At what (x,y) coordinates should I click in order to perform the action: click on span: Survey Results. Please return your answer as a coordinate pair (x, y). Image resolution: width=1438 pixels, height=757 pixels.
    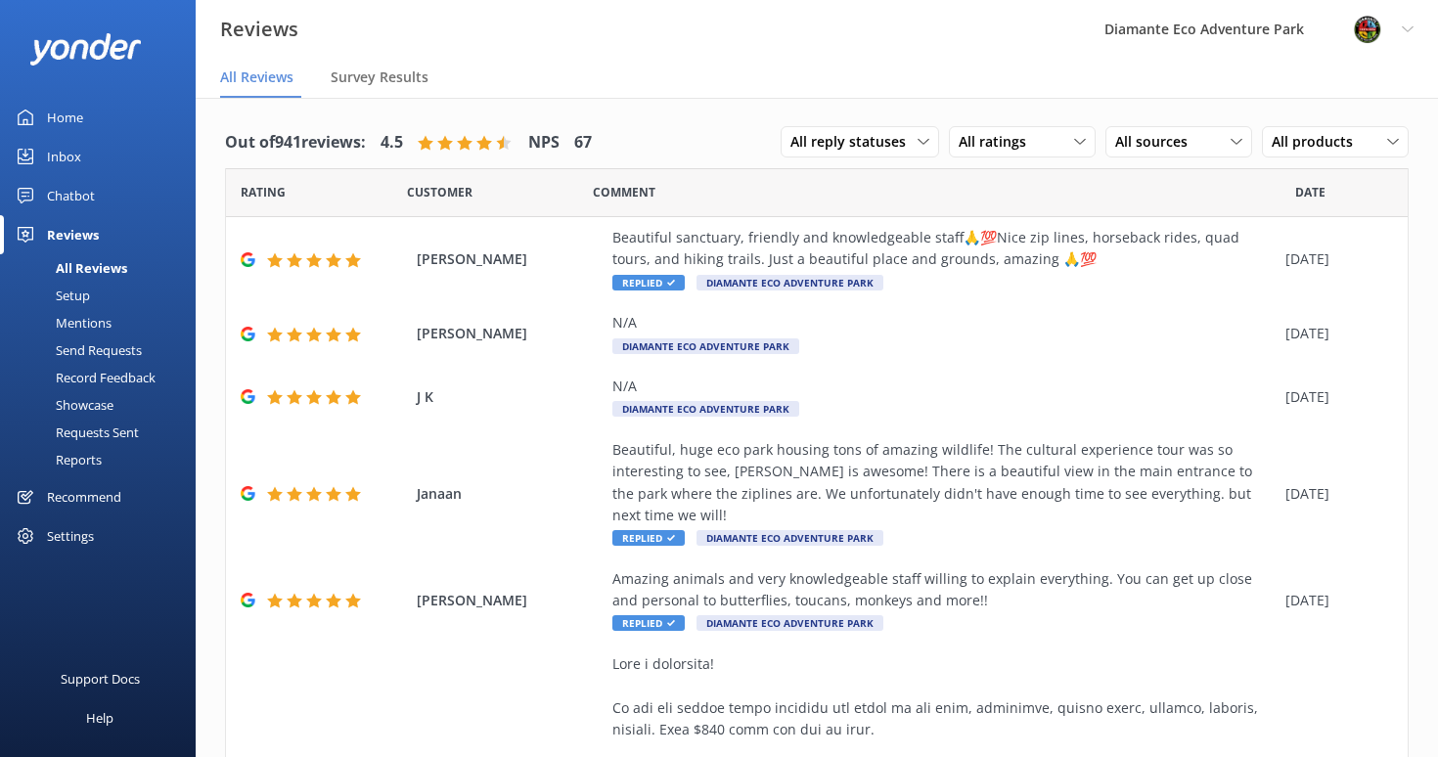
    Looking at the image, I should click on (380, 77).